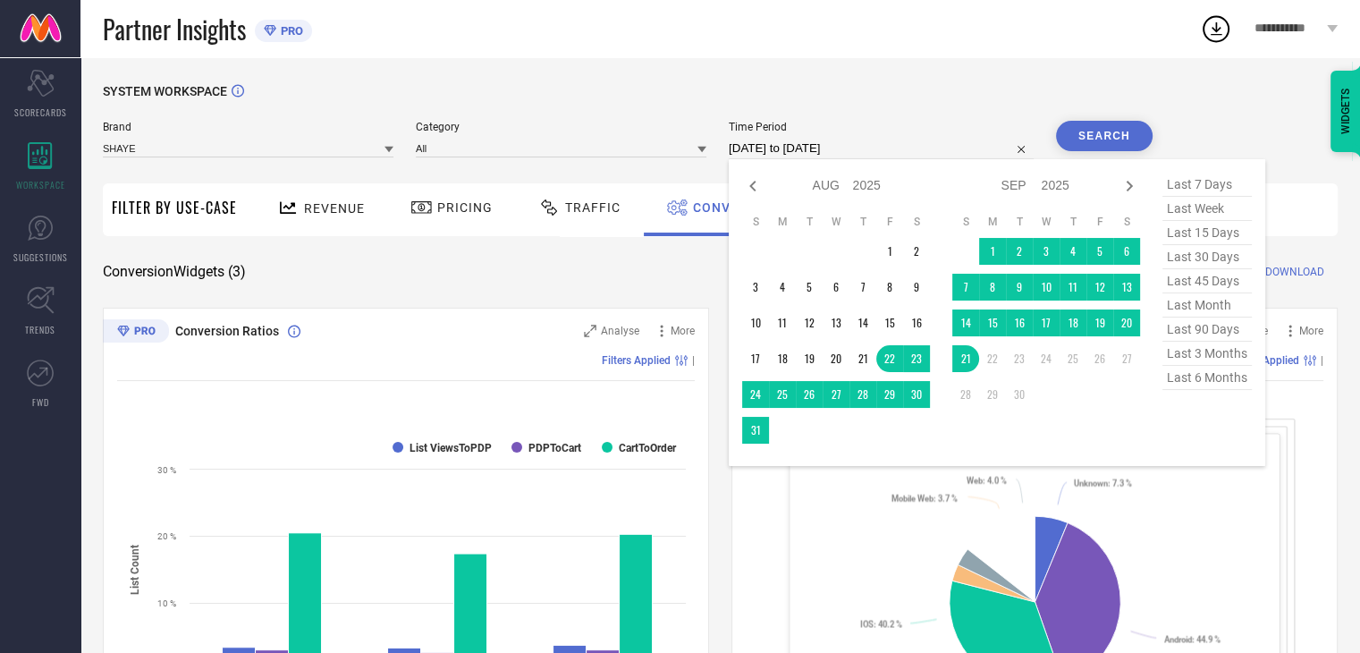  Describe the element at coordinates (174, 208) in the screenshot. I see `span: Filter By Use-Case` at that location.